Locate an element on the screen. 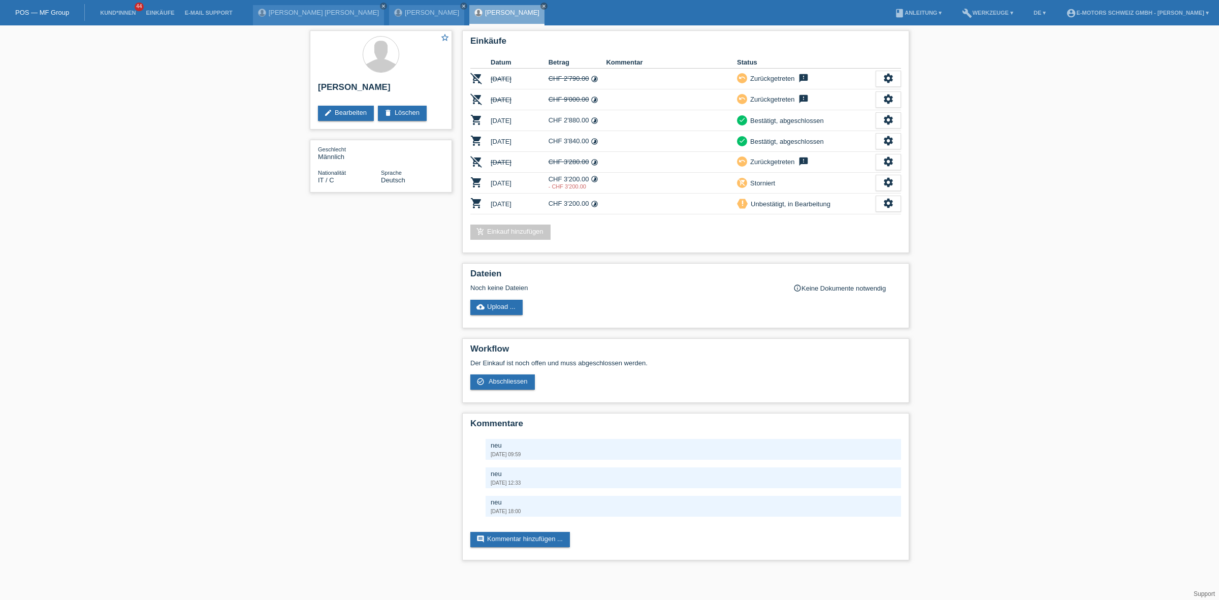 The height and width of the screenshot is (600, 1219). i: comment is located at coordinates (480, 539).